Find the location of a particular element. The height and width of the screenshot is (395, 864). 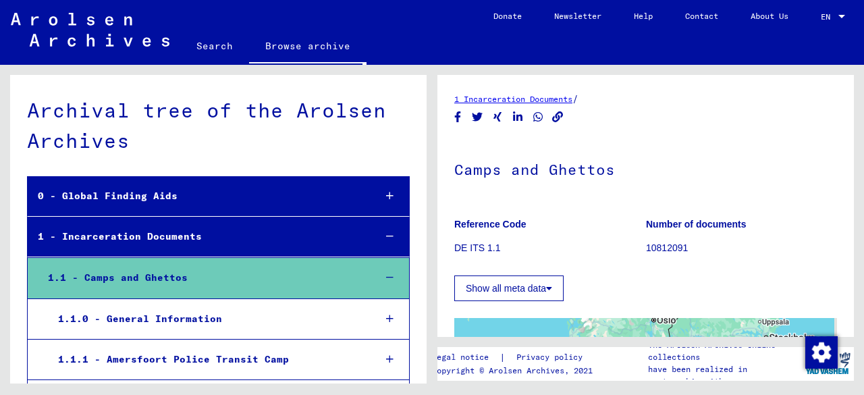

b: Reference Code is located at coordinates (490, 224).